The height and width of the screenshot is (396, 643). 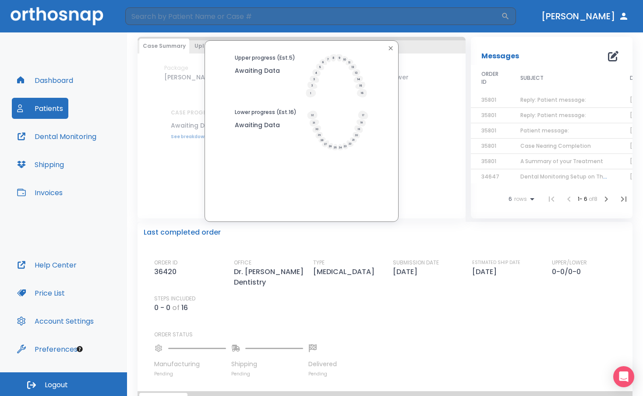 I want to click on p: Manufacturing, so click(x=190, y=364).